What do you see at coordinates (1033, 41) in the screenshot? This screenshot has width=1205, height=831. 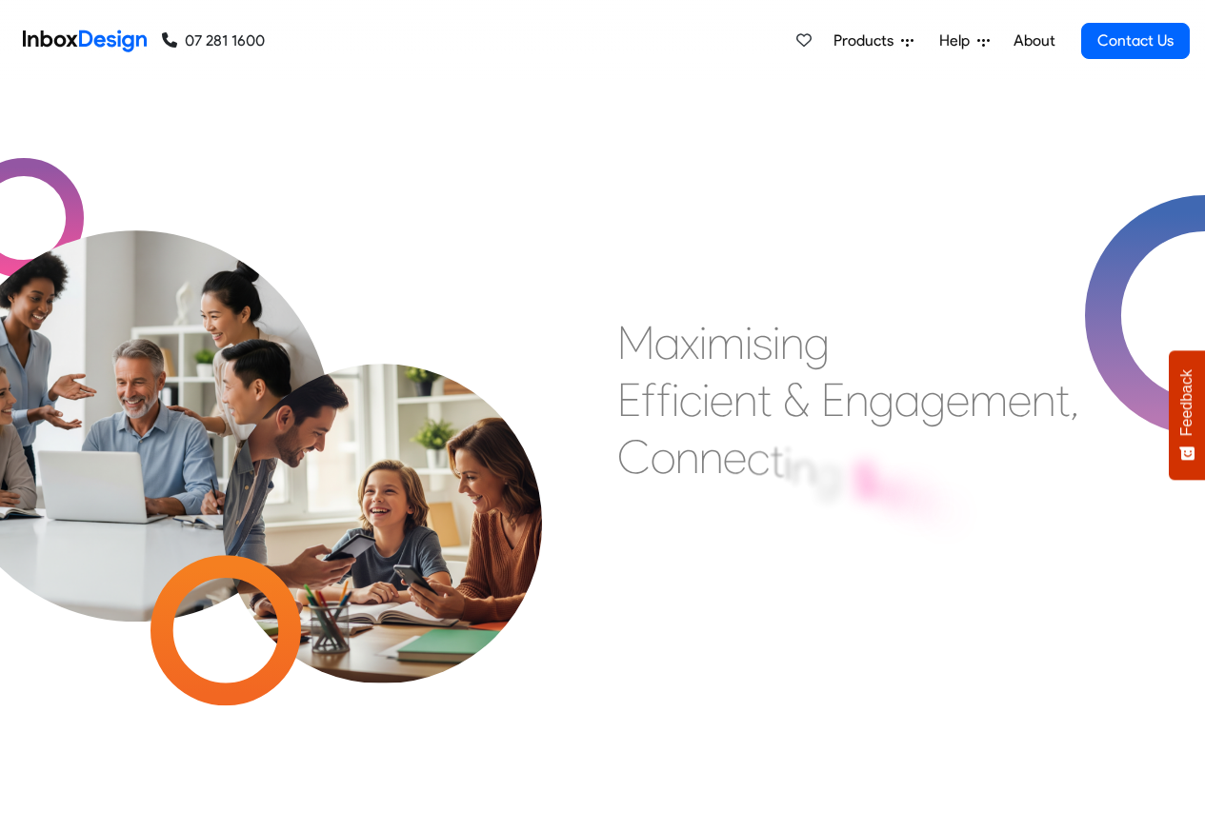 I see `a: About` at bounding box center [1033, 41].